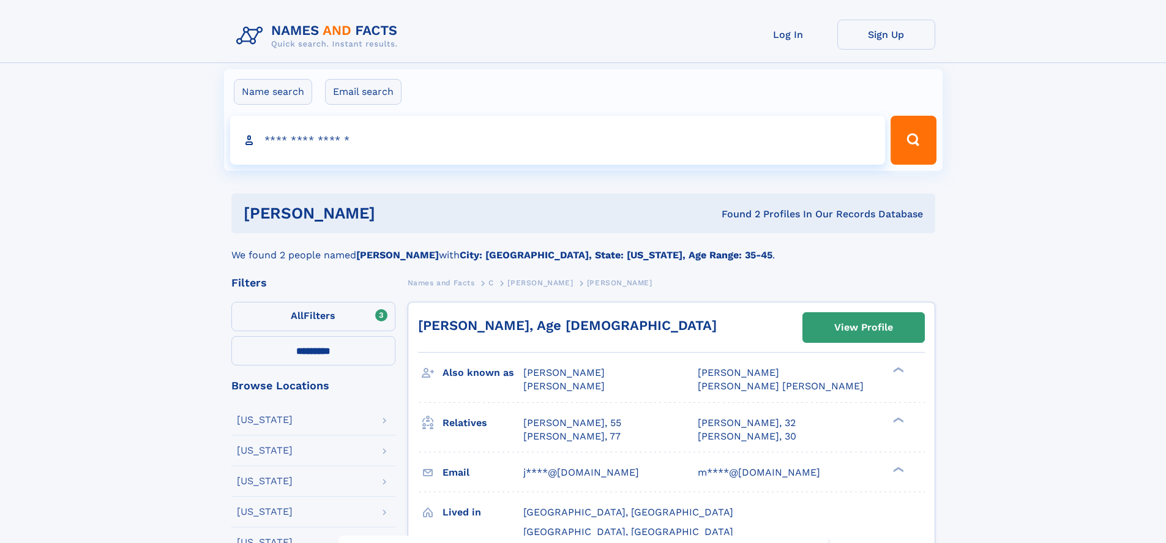 Image resolution: width=1166 pixels, height=543 pixels. What do you see at coordinates (491, 282) in the screenshot?
I see `a: C` at bounding box center [491, 282].